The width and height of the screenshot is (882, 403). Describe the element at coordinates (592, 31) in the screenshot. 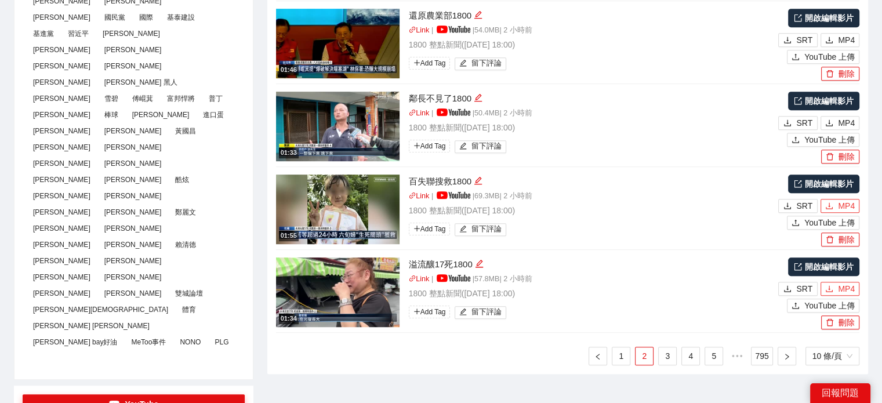

I see `p: | | 54.0 MB | 2 小時前` at that location.